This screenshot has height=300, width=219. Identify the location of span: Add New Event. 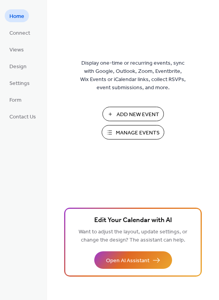
(137, 115).